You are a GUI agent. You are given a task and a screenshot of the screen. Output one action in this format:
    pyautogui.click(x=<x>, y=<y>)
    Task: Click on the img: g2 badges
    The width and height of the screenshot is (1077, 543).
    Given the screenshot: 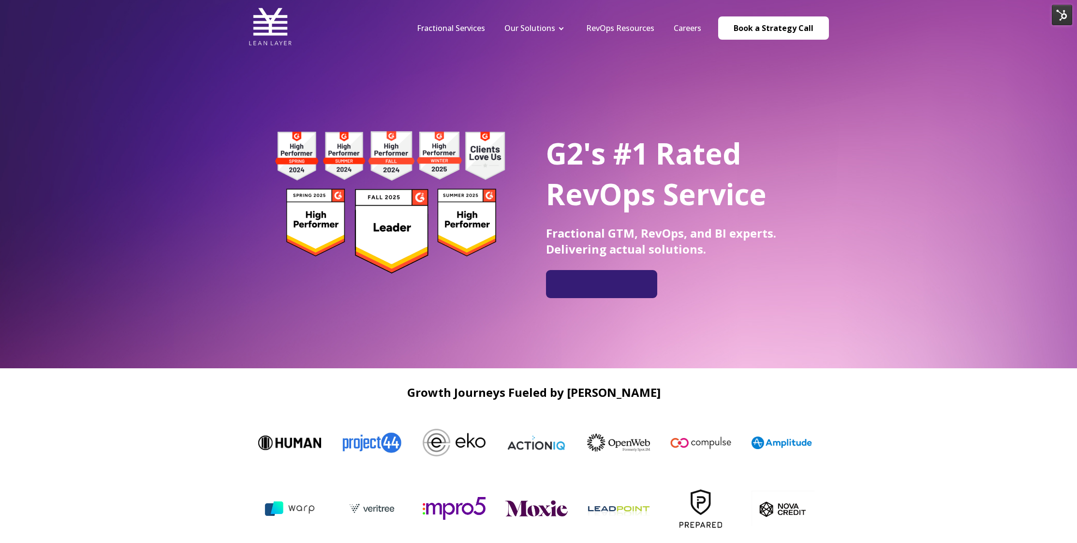 What is the action you would take?
    pyautogui.click(x=390, y=202)
    